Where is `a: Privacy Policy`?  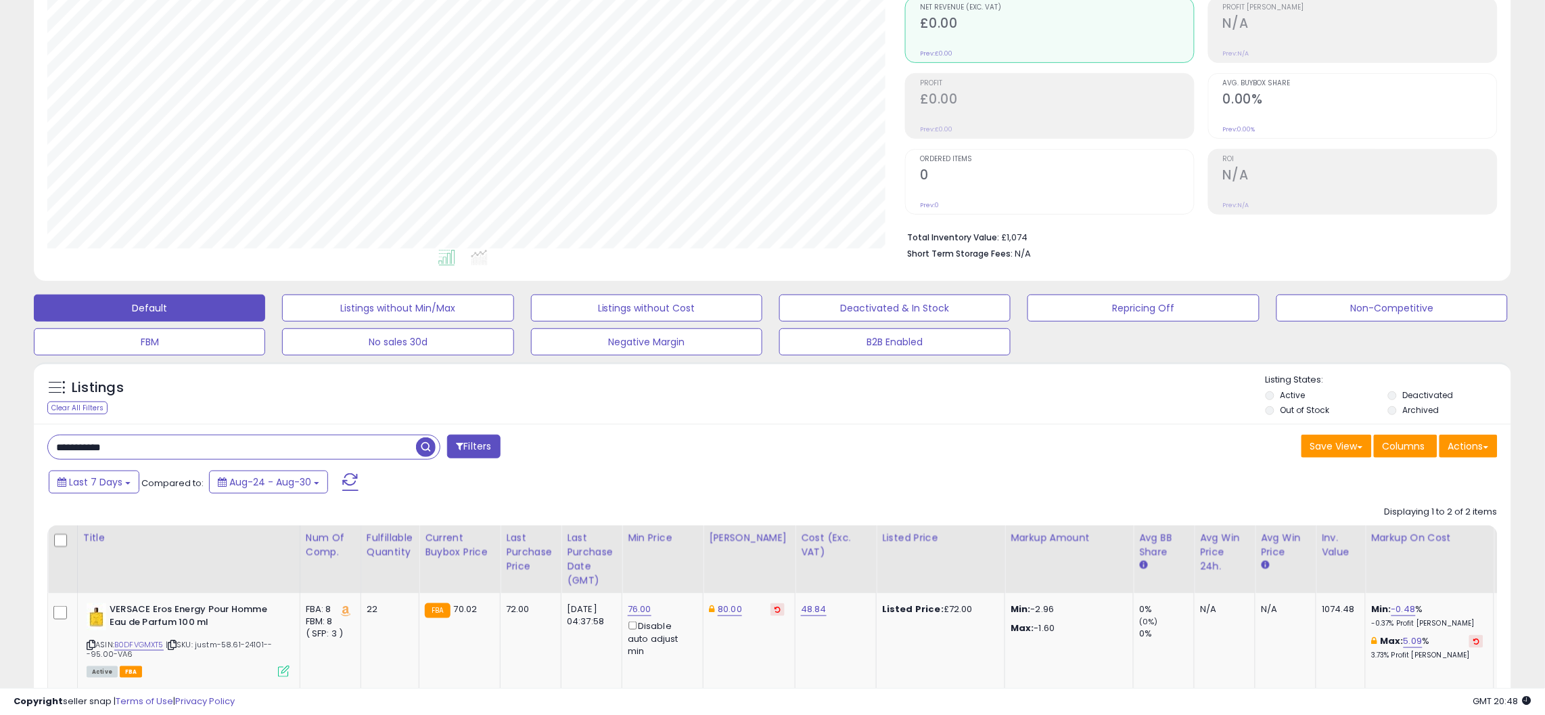
a: Privacy Policy is located at coordinates (205, 700).